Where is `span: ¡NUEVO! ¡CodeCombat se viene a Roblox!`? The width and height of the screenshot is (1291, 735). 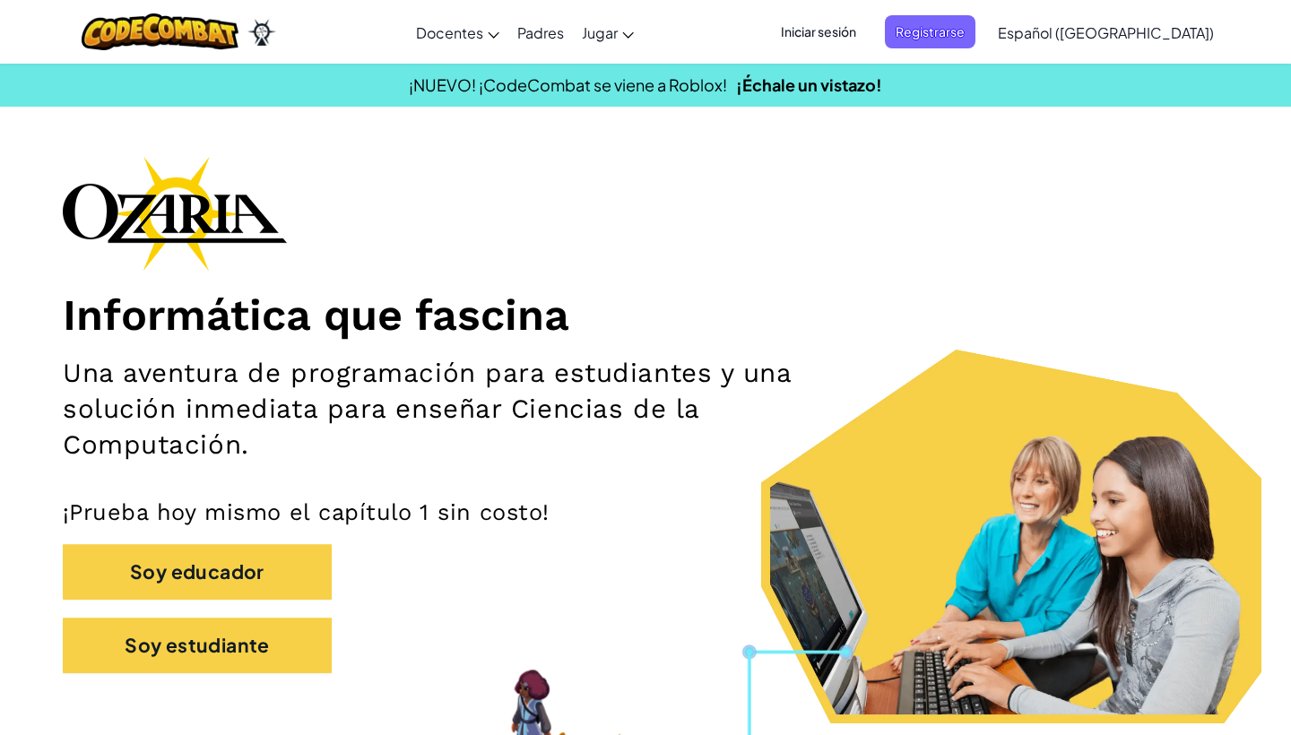
span: ¡NUEVO! ¡CodeCombat se viene a Roblox! is located at coordinates (568, 84).